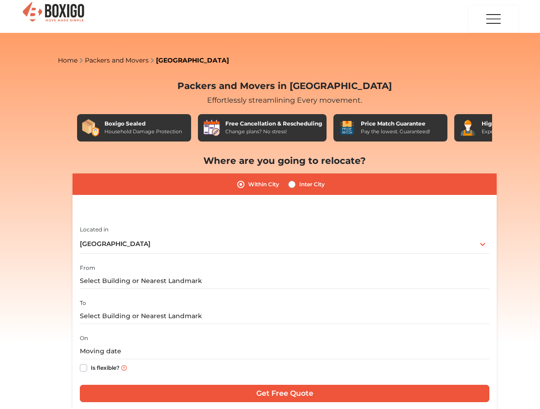  Describe the element at coordinates (285, 393) in the screenshot. I see `input: Get Free Quote` at that location.